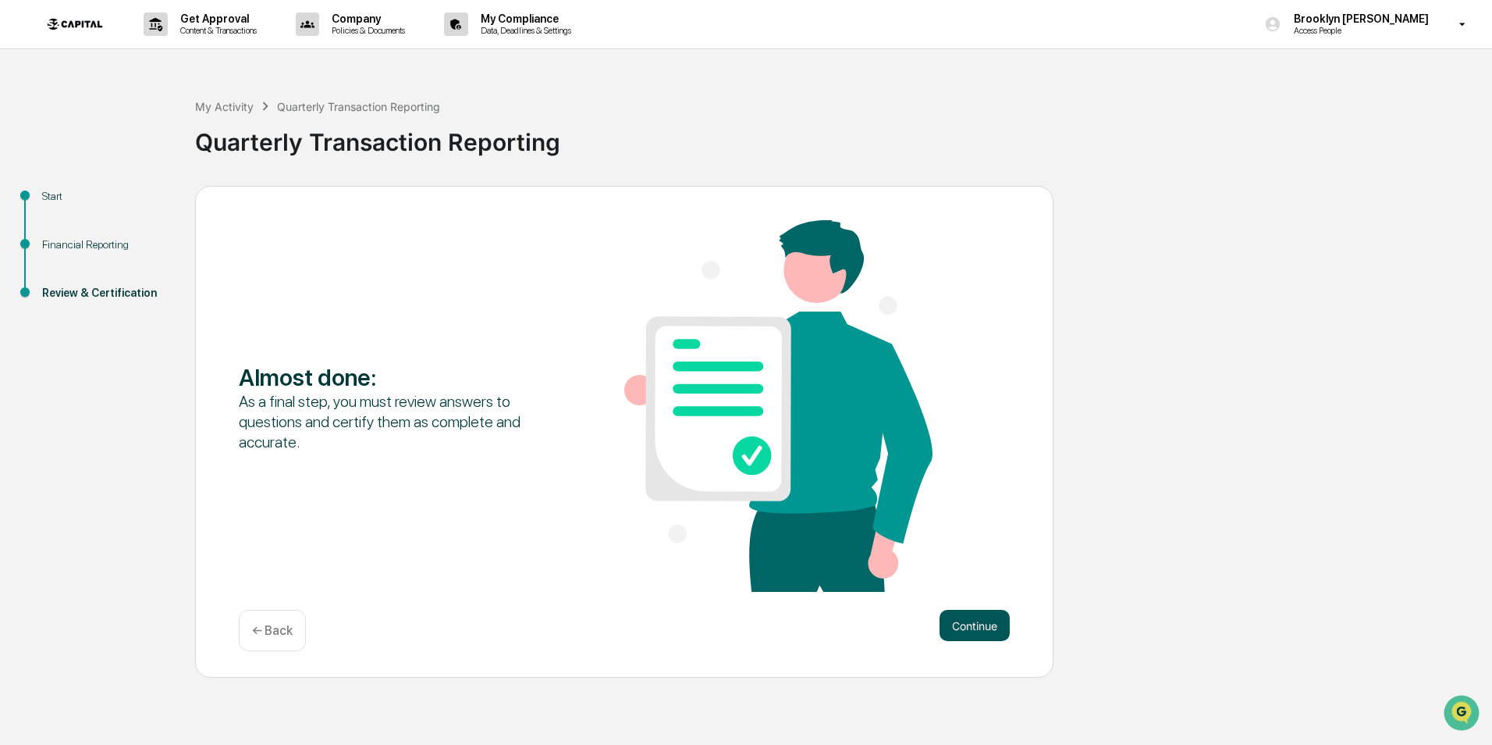  What do you see at coordinates (20, 20) in the screenshot?
I see `img: f2157a4c-a0d3-4daa-907e-bb6f0de503a5-1751232295721` at bounding box center [20, 20].